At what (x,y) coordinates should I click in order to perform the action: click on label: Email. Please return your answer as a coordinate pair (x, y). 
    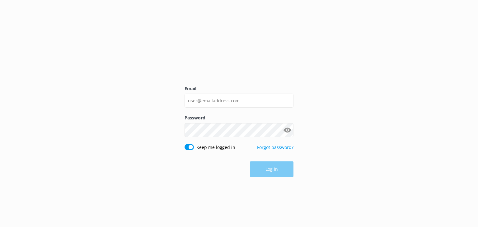
    Looking at the image, I should click on (239, 89).